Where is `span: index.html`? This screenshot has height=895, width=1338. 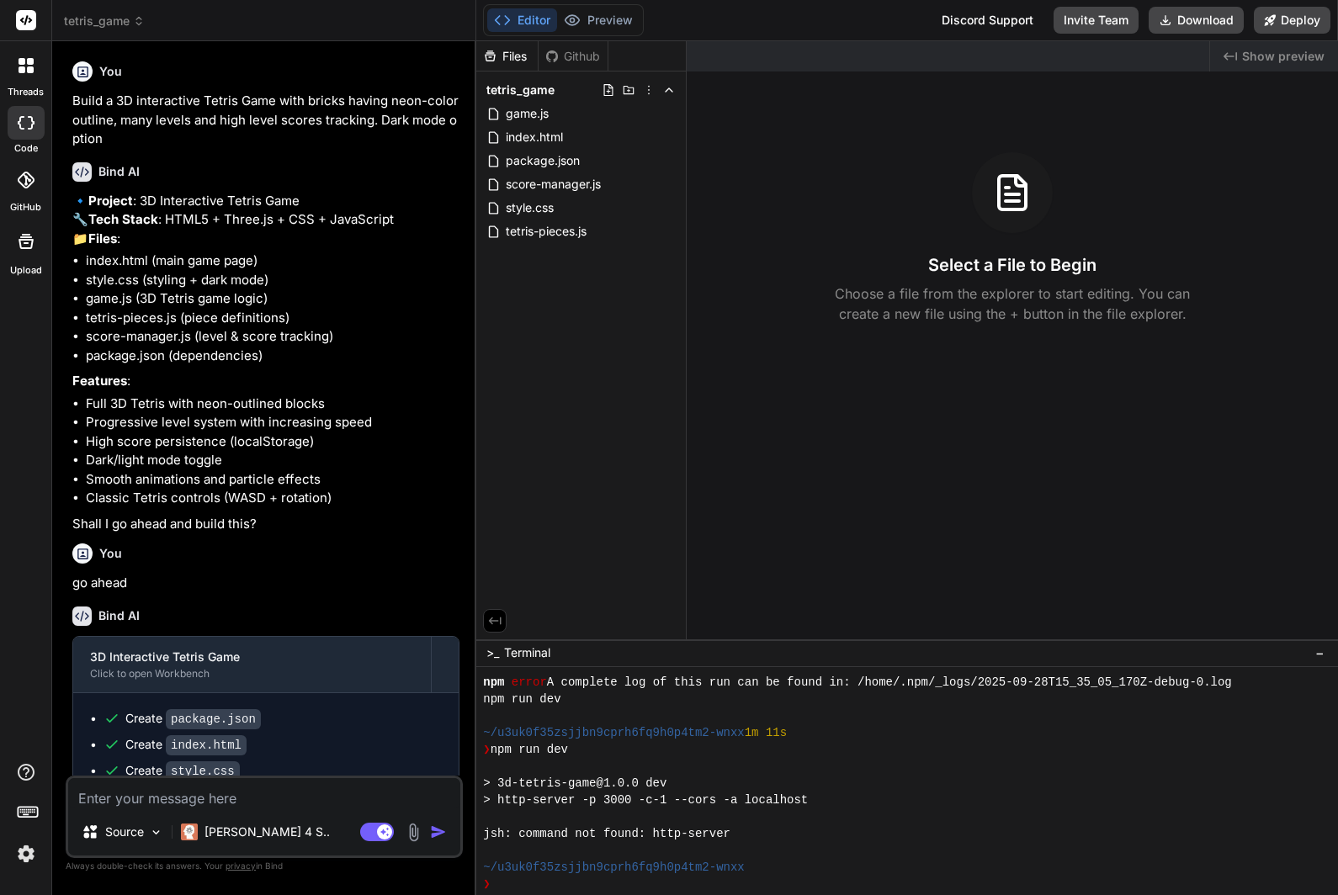 span: index.html is located at coordinates (534, 137).